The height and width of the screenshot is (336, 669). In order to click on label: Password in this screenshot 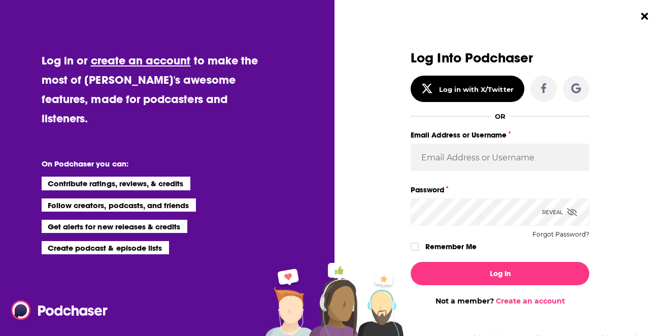, I will do `click(500, 190)`.